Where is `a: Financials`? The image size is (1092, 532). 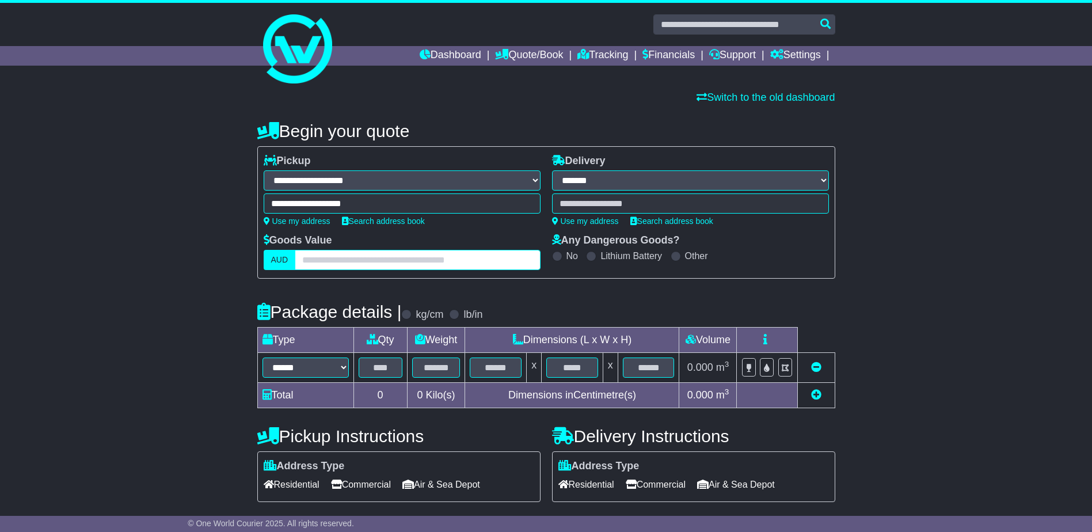 a: Financials is located at coordinates (668, 56).